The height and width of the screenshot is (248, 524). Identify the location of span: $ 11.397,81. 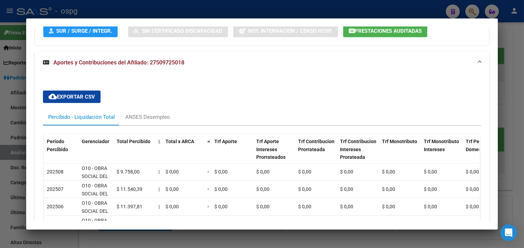
(129, 207).